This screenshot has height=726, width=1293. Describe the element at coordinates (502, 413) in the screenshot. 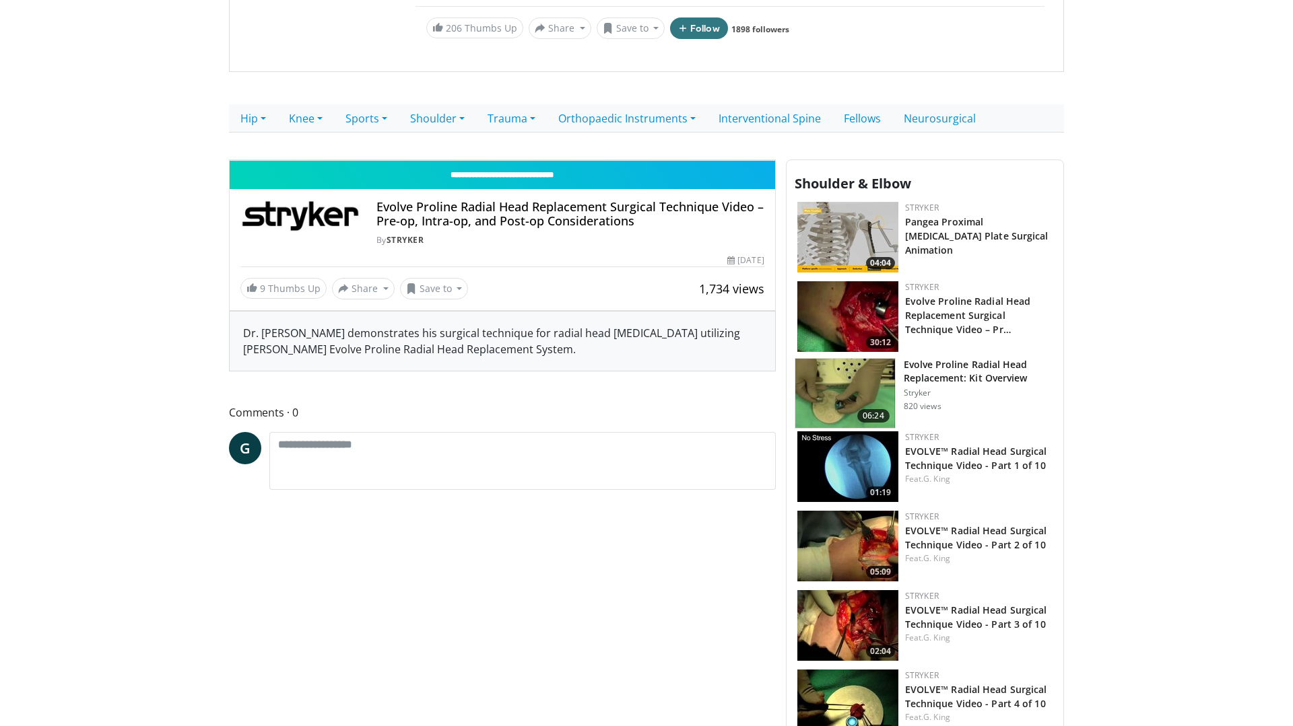

I see `span: Comments 0` at that location.